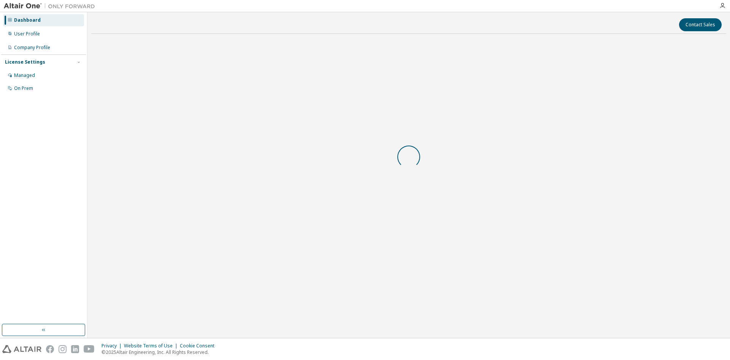 This screenshot has height=360, width=730. I want to click on div: On Prem, so click(24, 88).